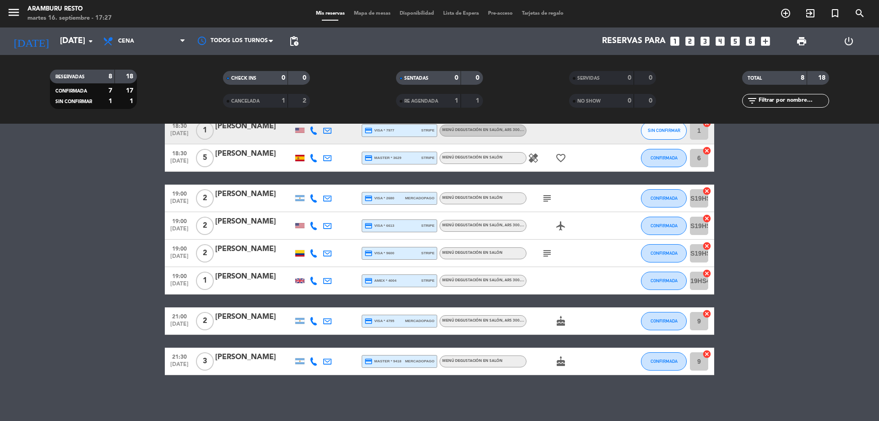 The width and height of the screenshot is (879, 421). What do you see at coordinates (70, 9) in the screenshot?
I see `div: Aramburu Resto` at bounding box center [70, 9].